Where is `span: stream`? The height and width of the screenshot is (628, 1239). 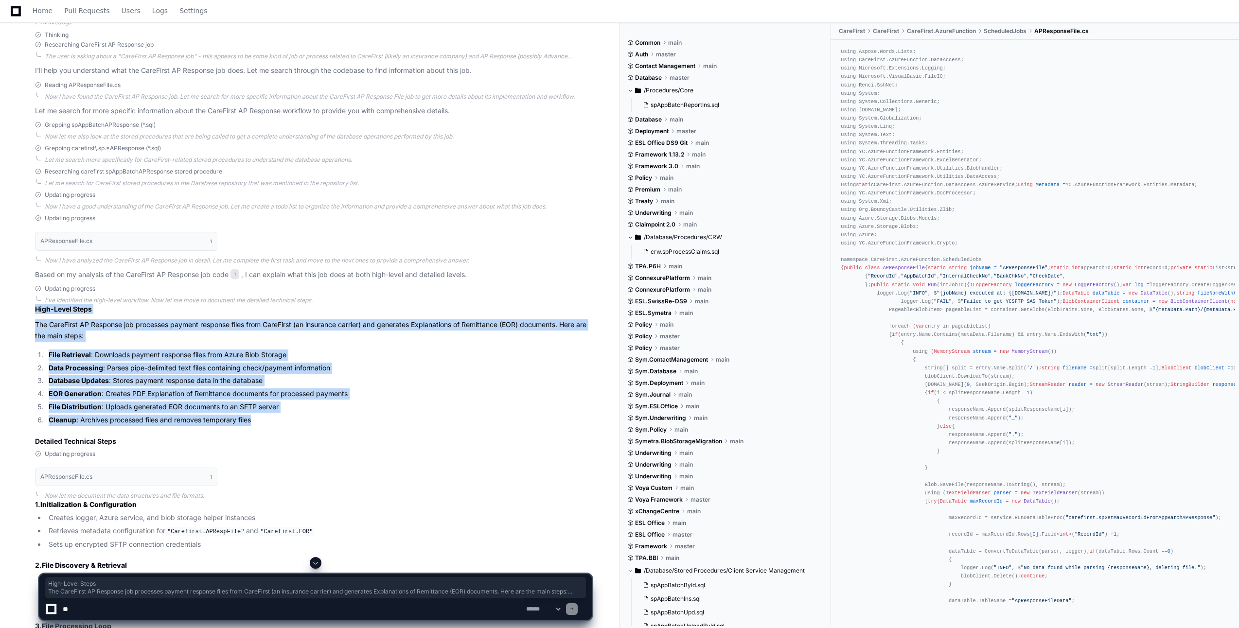 span: stream is located at coordinates (982, 352).